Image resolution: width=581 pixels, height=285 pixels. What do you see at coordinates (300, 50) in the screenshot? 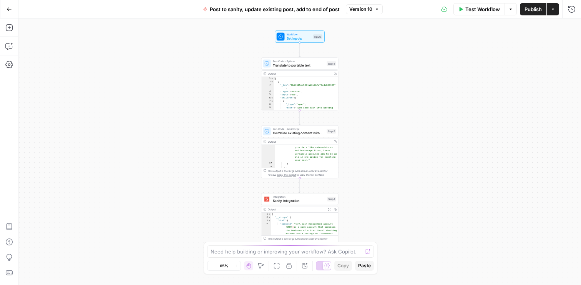
I see `g: Edge from start to step_8` at bounding box center [300, 50].